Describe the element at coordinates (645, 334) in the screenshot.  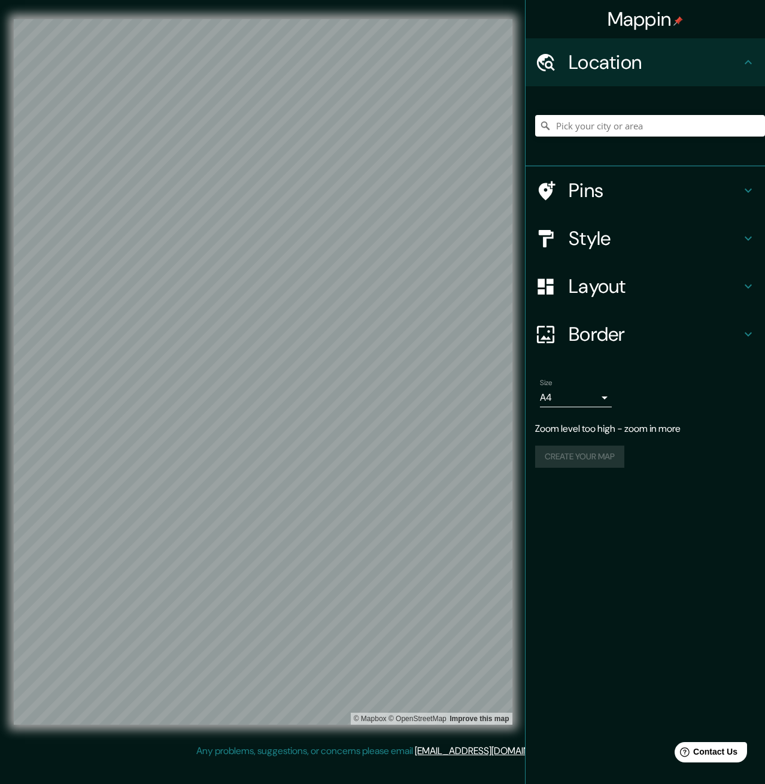
I see `div: Border` at that location.